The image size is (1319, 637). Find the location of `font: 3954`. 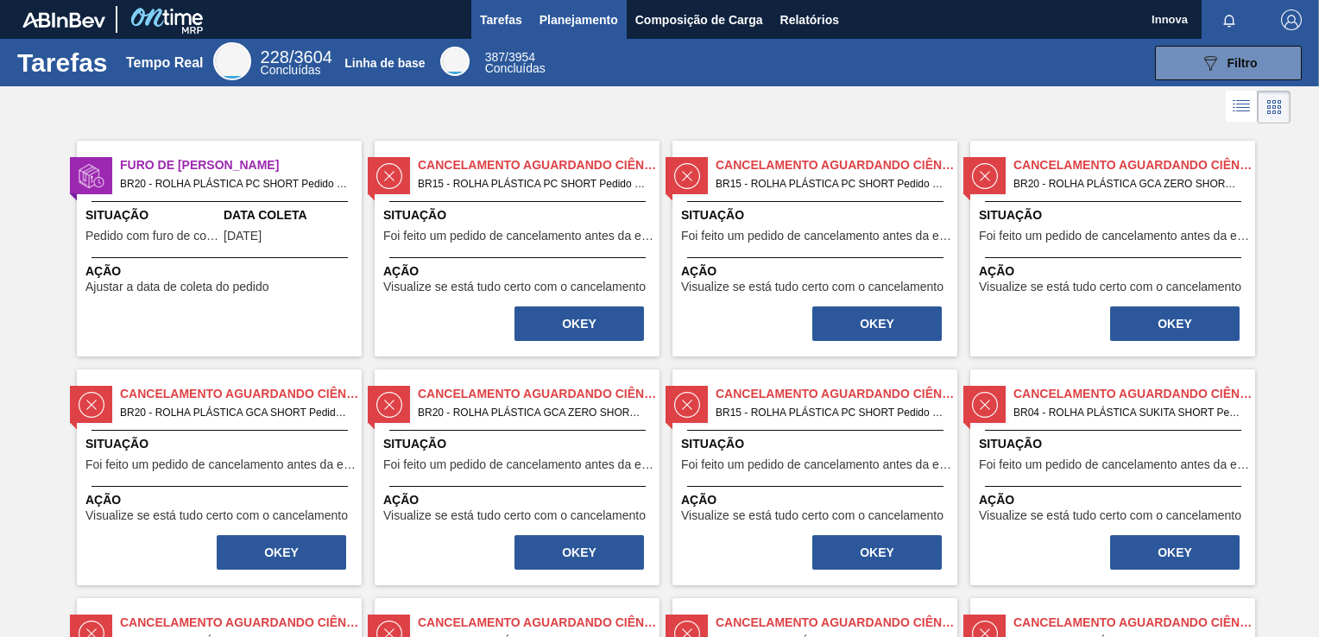

font: 3954 is located at coordinates (521, 57).